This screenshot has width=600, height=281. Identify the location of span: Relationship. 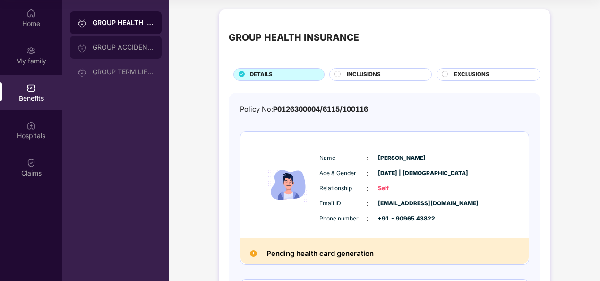
(343, 188).